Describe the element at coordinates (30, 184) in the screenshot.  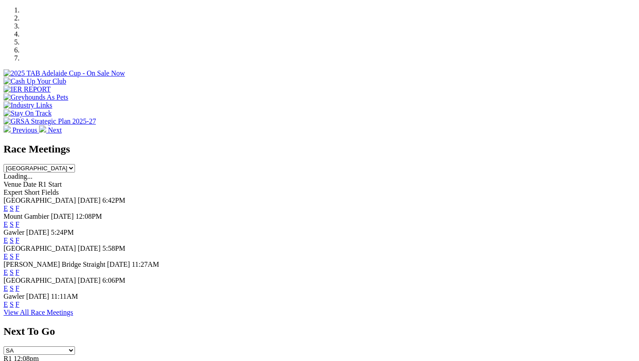
I see `span: Date` at that location.